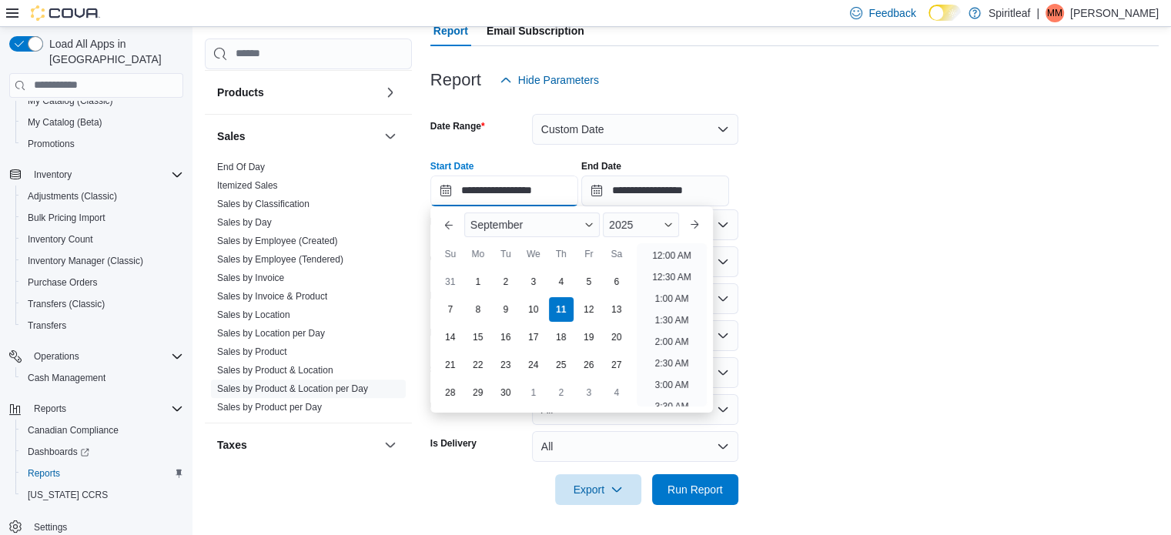 The width and height of the screenshot is (1171, 535). I want to click on button: Purchase Orders, so click(102, 283).